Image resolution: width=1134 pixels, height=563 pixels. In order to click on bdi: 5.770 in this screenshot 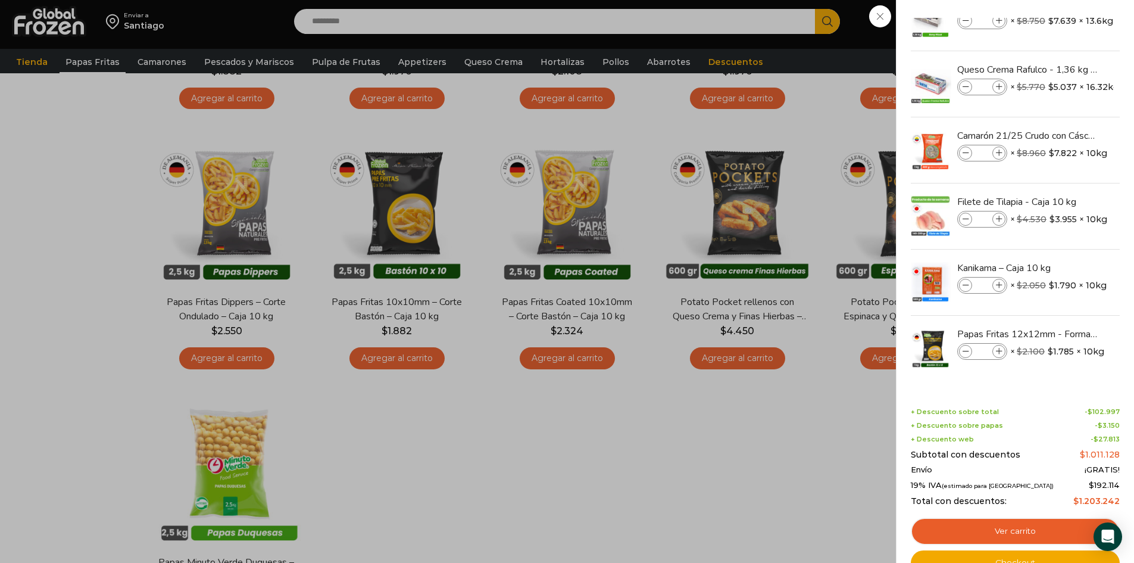, I will do `click(1031, 87)`.